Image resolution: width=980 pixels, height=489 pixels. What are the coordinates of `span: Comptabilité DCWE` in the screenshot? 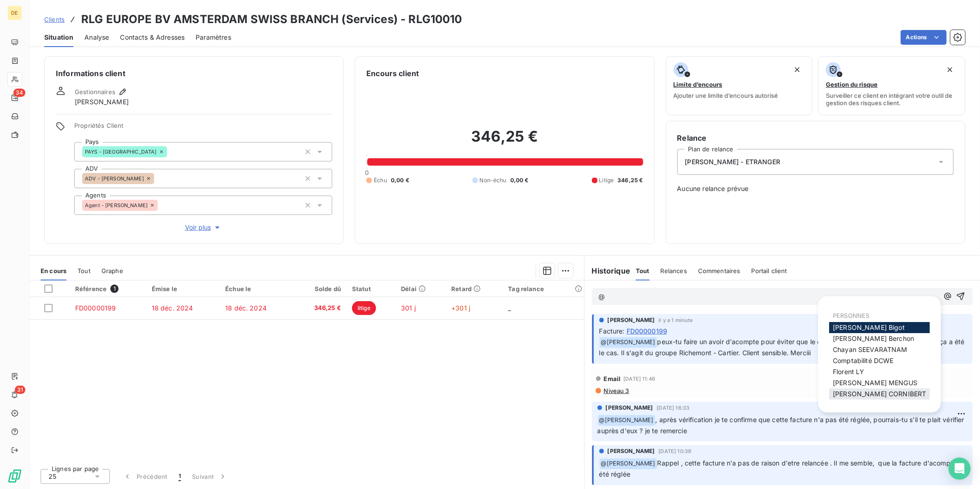 It's located at (864, 360).